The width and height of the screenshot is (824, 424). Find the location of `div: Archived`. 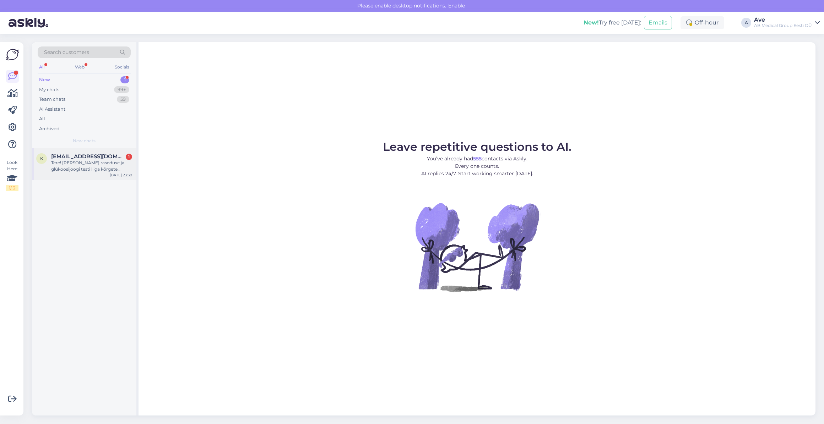

div: Archived is located at coordinates (49, 129).